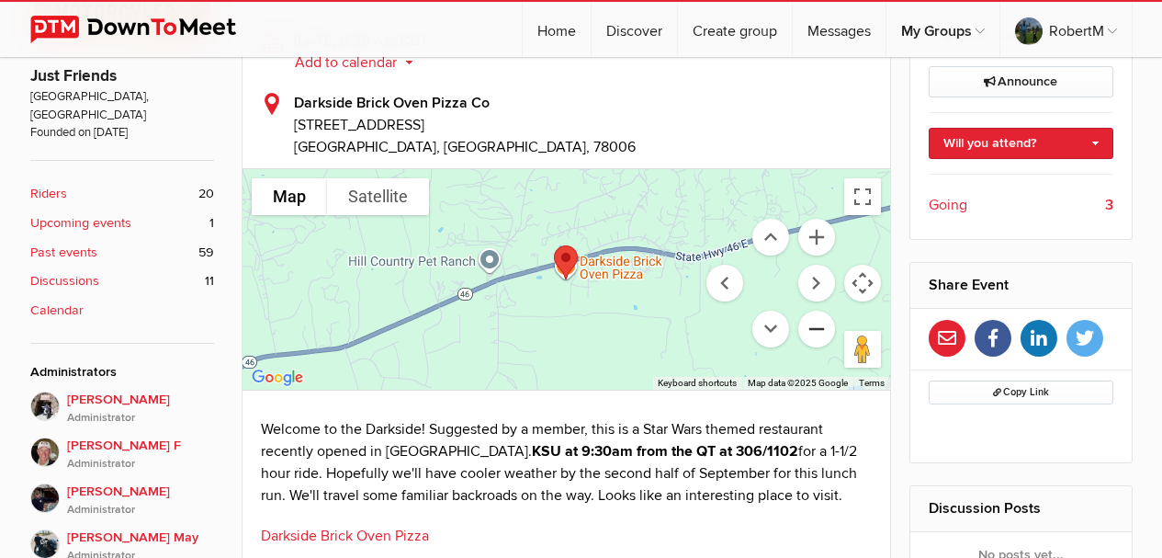 Image resolution: width=1162 pixels, height=558 pixels. What do you see at coordinates (817, 283) in the screenshot?
I see `button: Move right` at bounding box center [817, 283].